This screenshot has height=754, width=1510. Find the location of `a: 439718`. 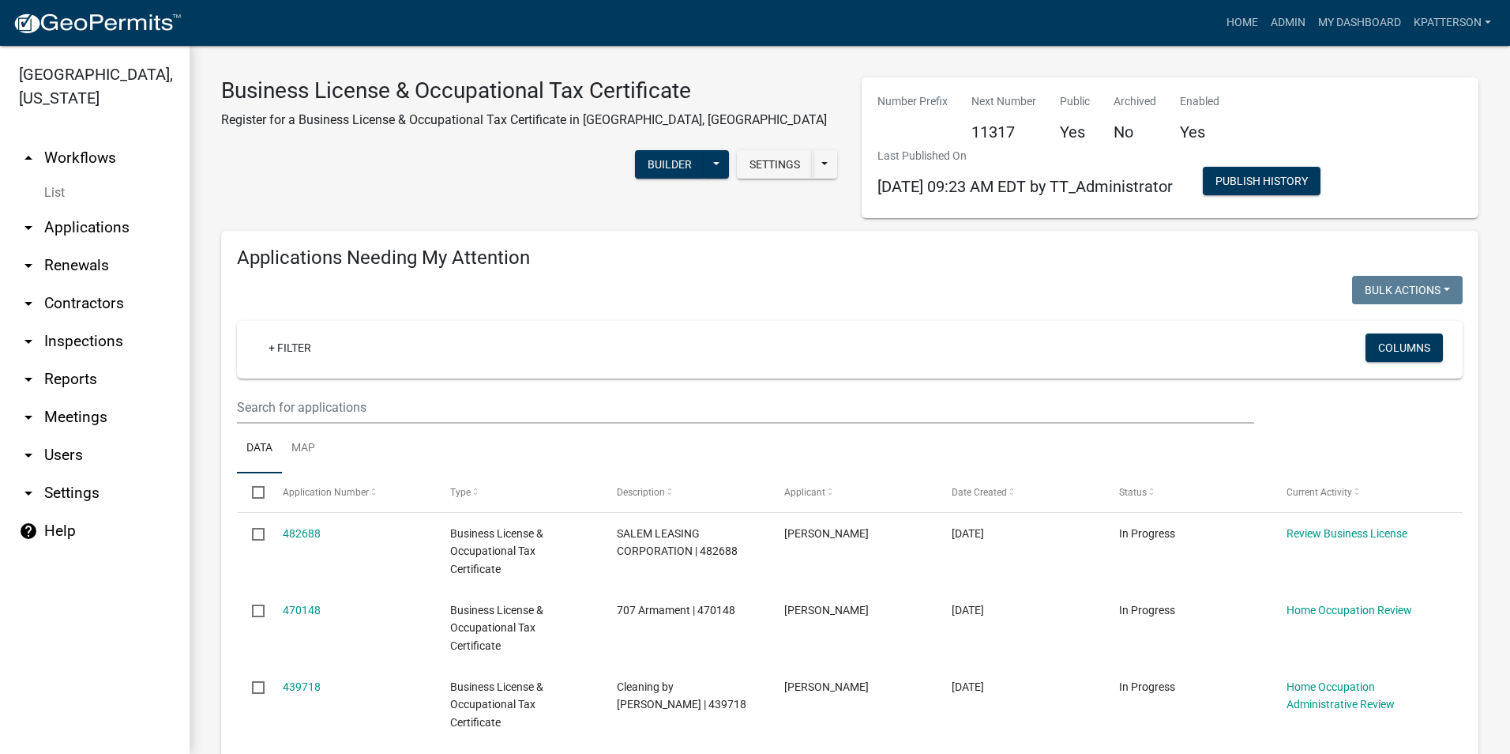

a: 439718 is located at coordinates (302, 686).